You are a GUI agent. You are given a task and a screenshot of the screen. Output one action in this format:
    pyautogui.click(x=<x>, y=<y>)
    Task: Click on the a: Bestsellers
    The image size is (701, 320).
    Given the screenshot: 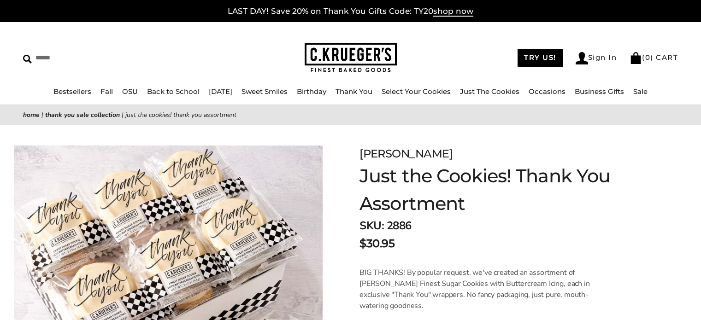 What is the action you would take?
    pyautogui.click(x=72, y=91)
    